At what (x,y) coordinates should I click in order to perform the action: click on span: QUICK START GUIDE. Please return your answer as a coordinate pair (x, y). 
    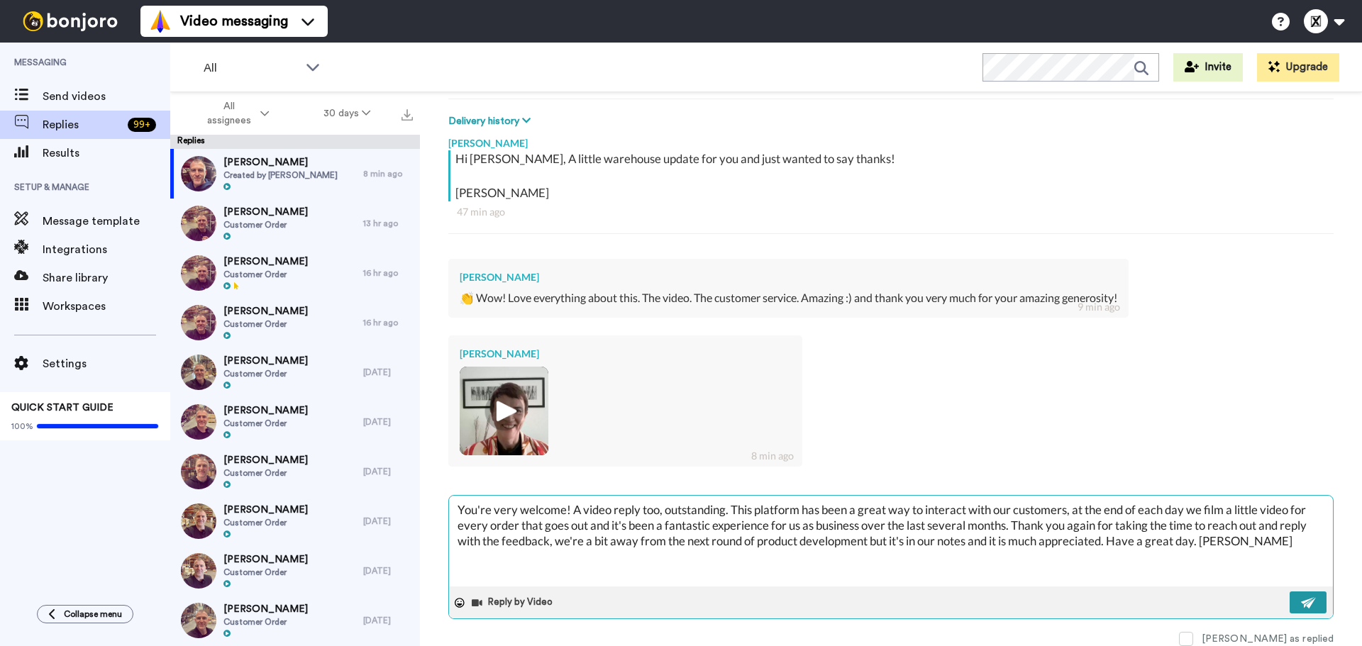
    Looking at the image, I should click on (62, 408).